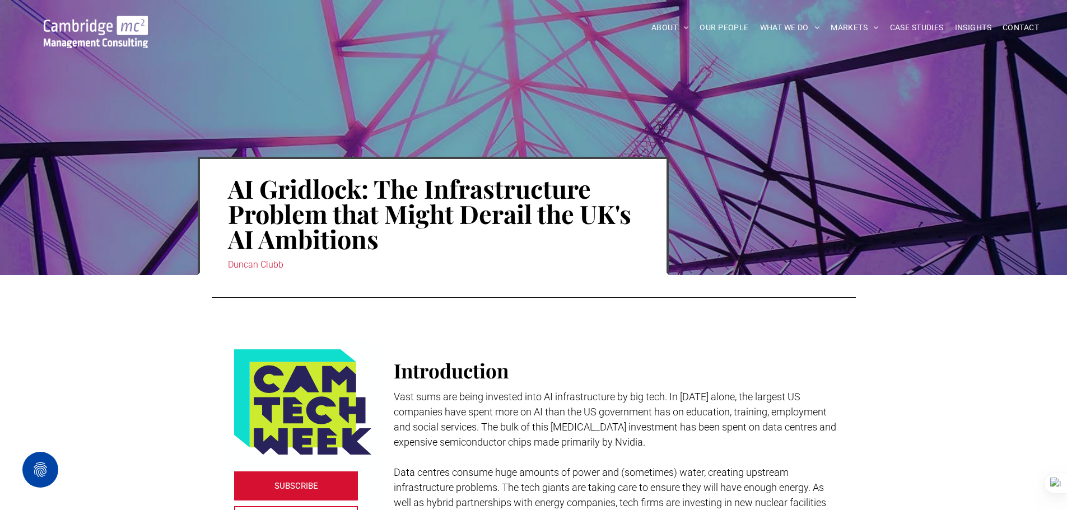 The width and height of the screenshot is (1067, 510). Describe the element at coordinates (433, 265) in the screenshot. I see `div: Duncan Clubb` at that location.